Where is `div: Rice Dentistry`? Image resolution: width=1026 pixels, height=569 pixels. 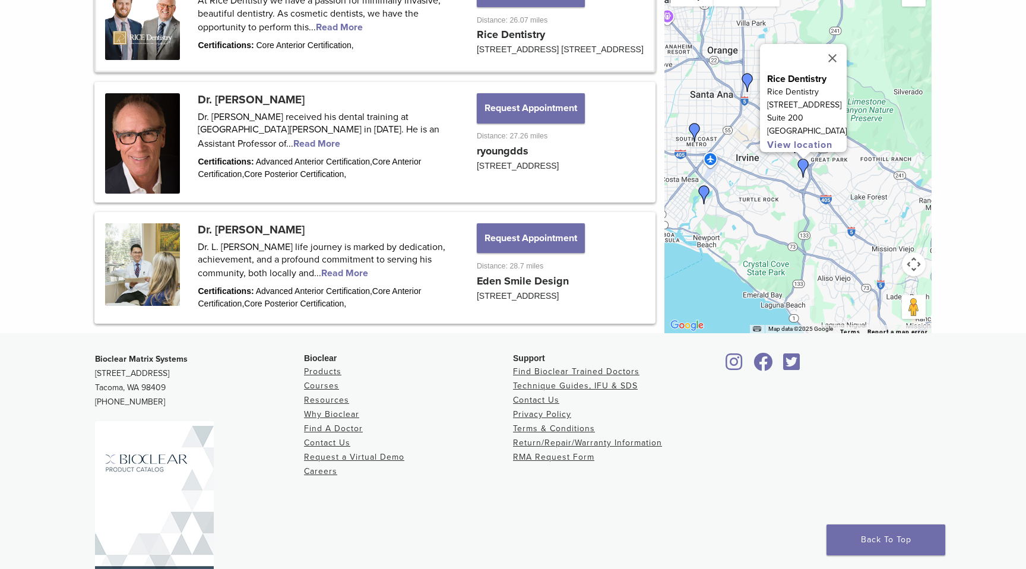
div: Rice Dentistry is located at coordinates (803, 168).